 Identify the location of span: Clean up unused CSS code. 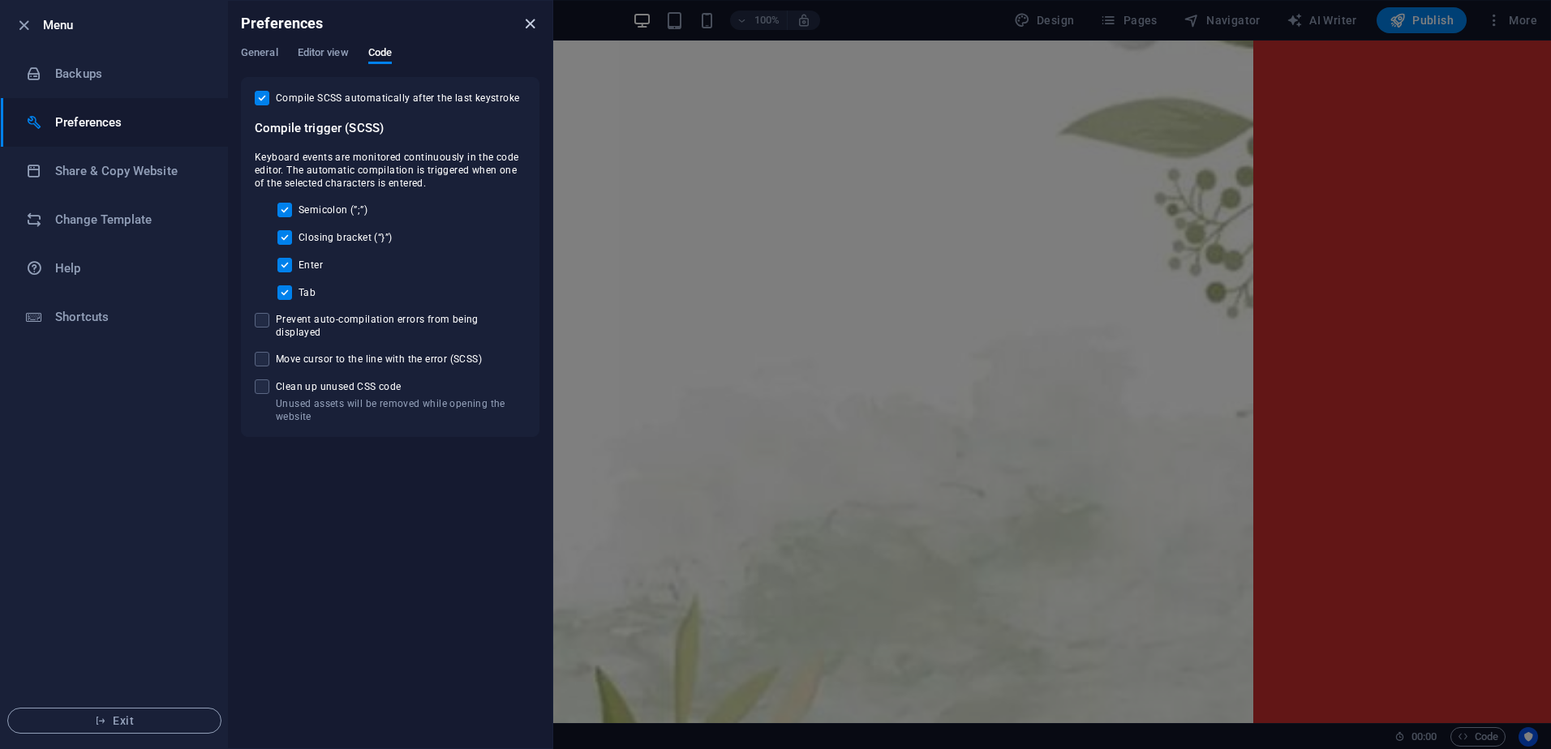
(401, 387).